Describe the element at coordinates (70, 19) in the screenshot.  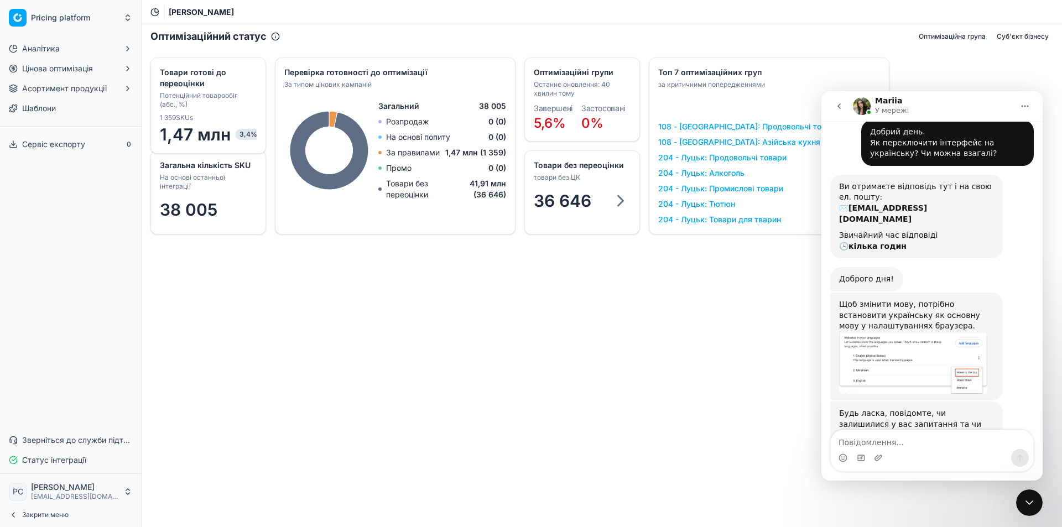
I see `p: У мережі` at that location.